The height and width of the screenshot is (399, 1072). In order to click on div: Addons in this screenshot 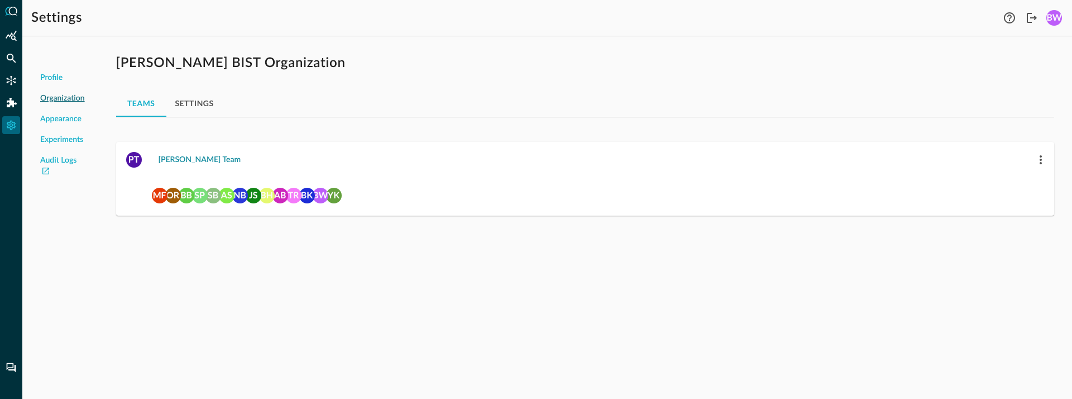, I will do `click(12, 103)`.